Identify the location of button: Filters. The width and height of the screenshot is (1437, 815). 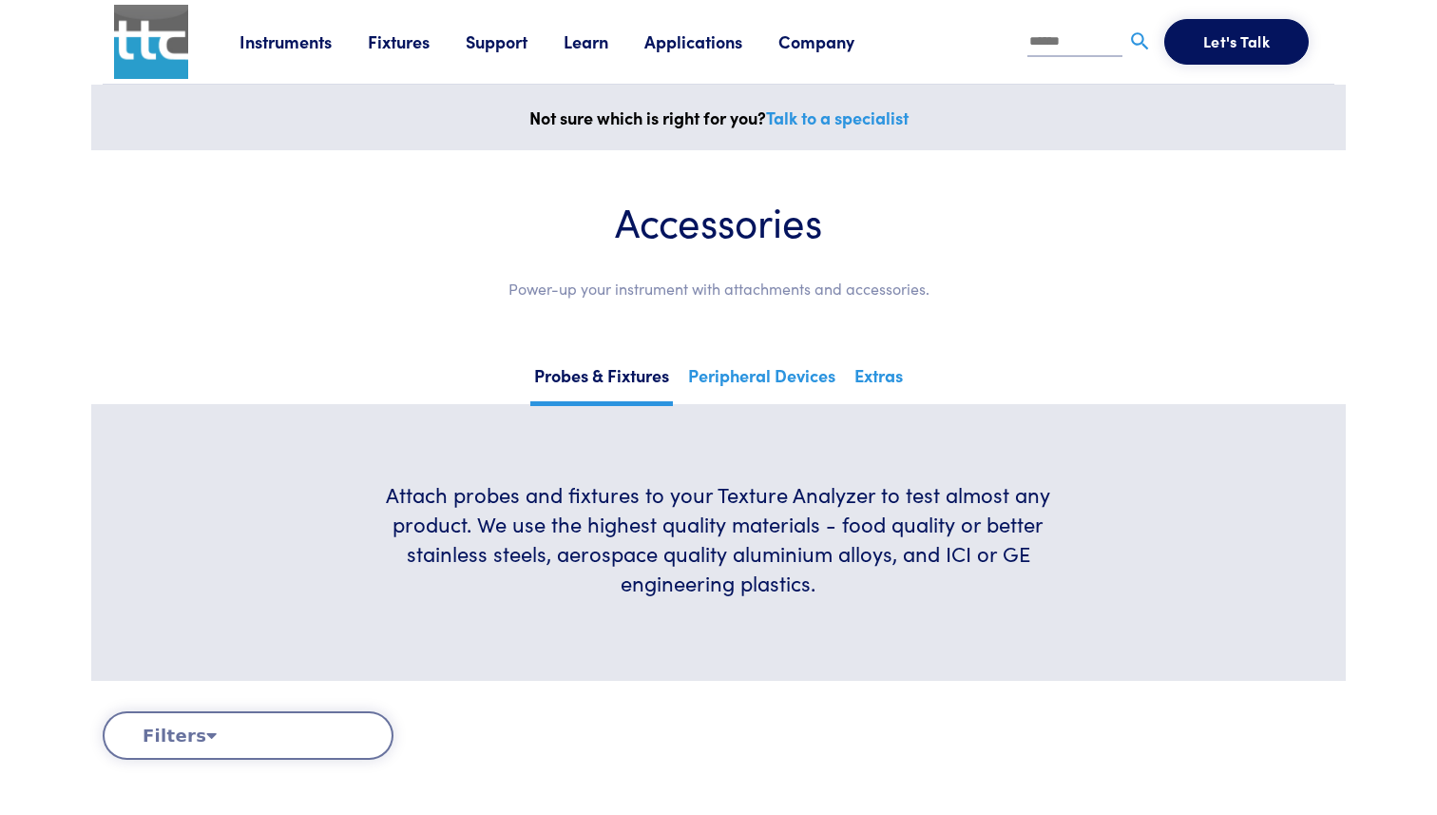
(248, 735).